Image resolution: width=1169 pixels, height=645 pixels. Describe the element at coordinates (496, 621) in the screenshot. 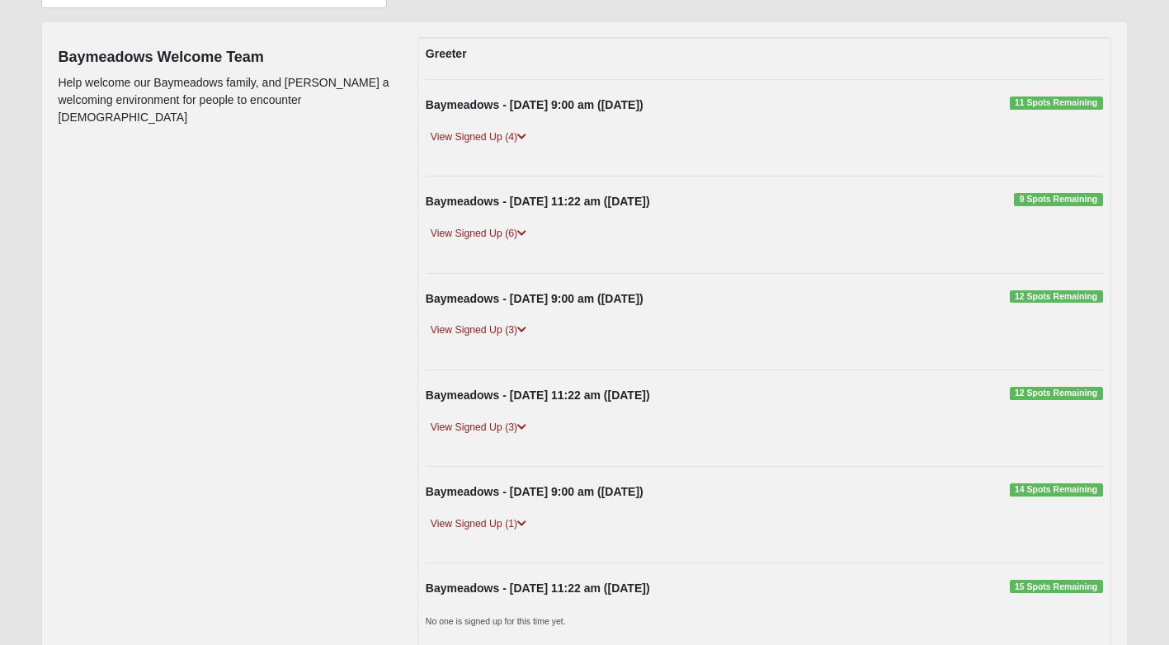

I see `small: No one is signed up for this time yet.` at that location.